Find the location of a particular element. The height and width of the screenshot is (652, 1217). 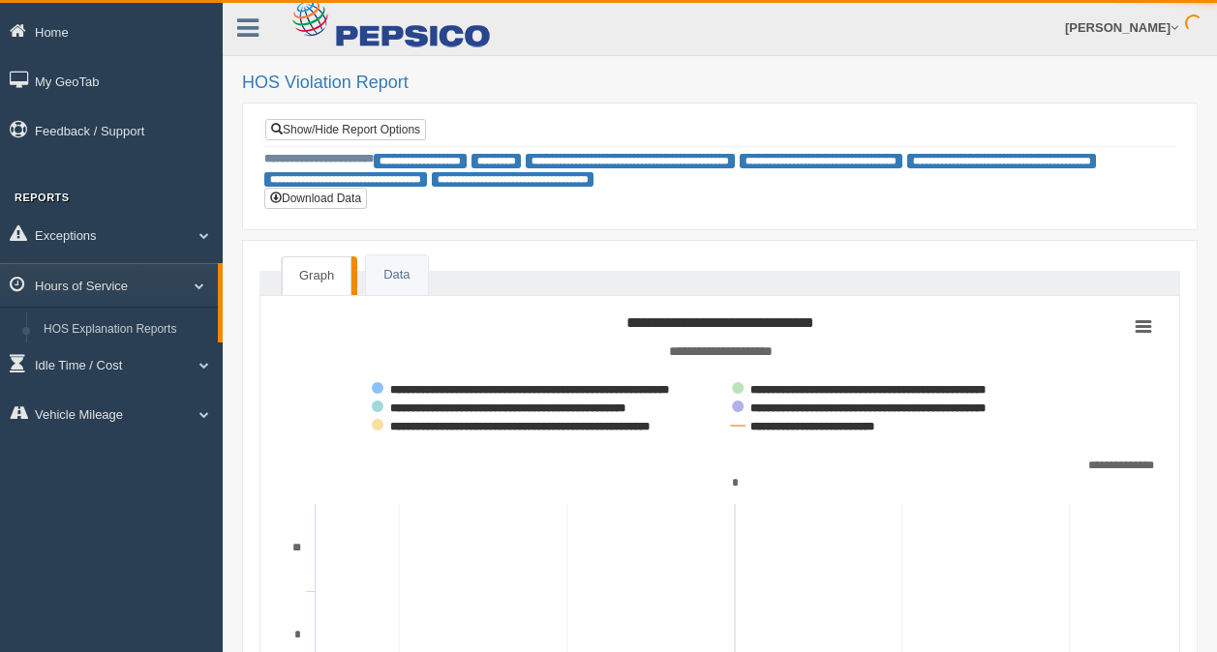

a: Data is located at coordinates (396, 275).